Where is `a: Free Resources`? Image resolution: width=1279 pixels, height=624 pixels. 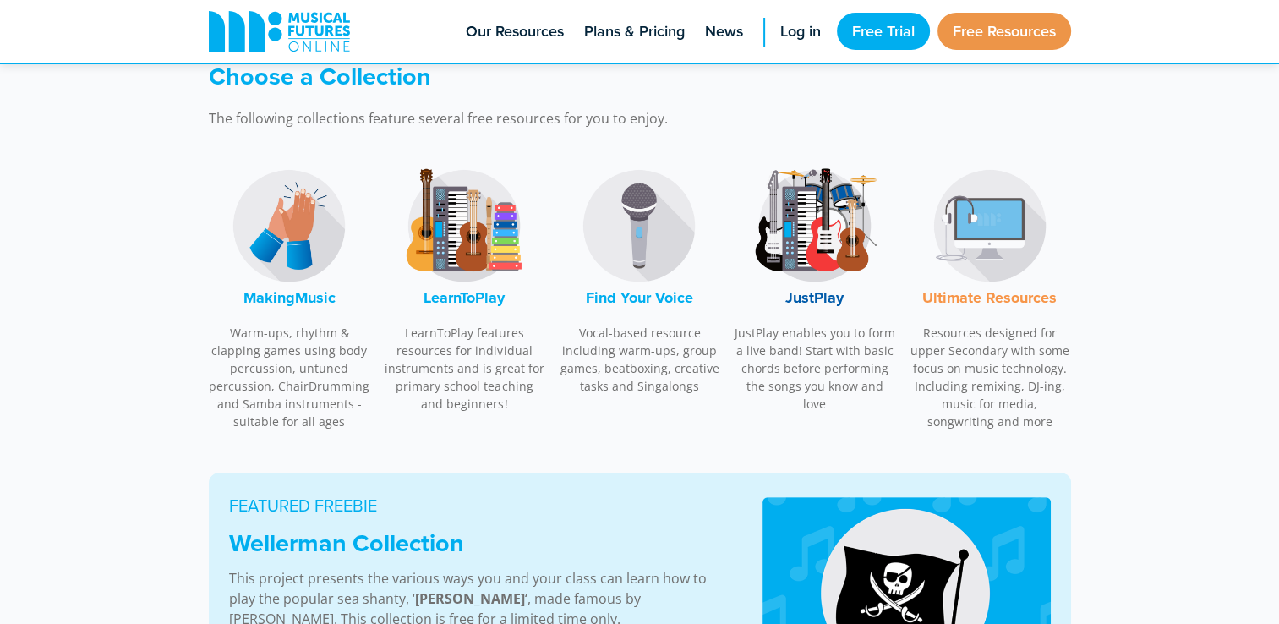
a: Free Resources is located at coordinates (1004, 31).